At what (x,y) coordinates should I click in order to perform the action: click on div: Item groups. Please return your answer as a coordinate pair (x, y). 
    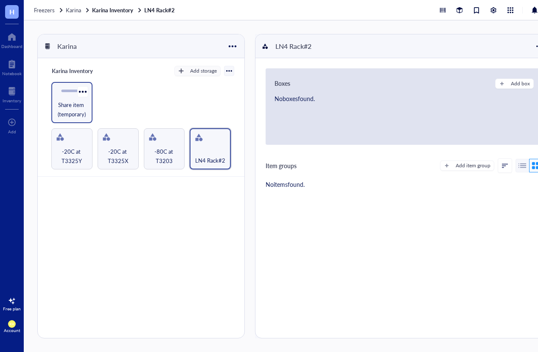
    Looking at the image, I should click on (281, 166).